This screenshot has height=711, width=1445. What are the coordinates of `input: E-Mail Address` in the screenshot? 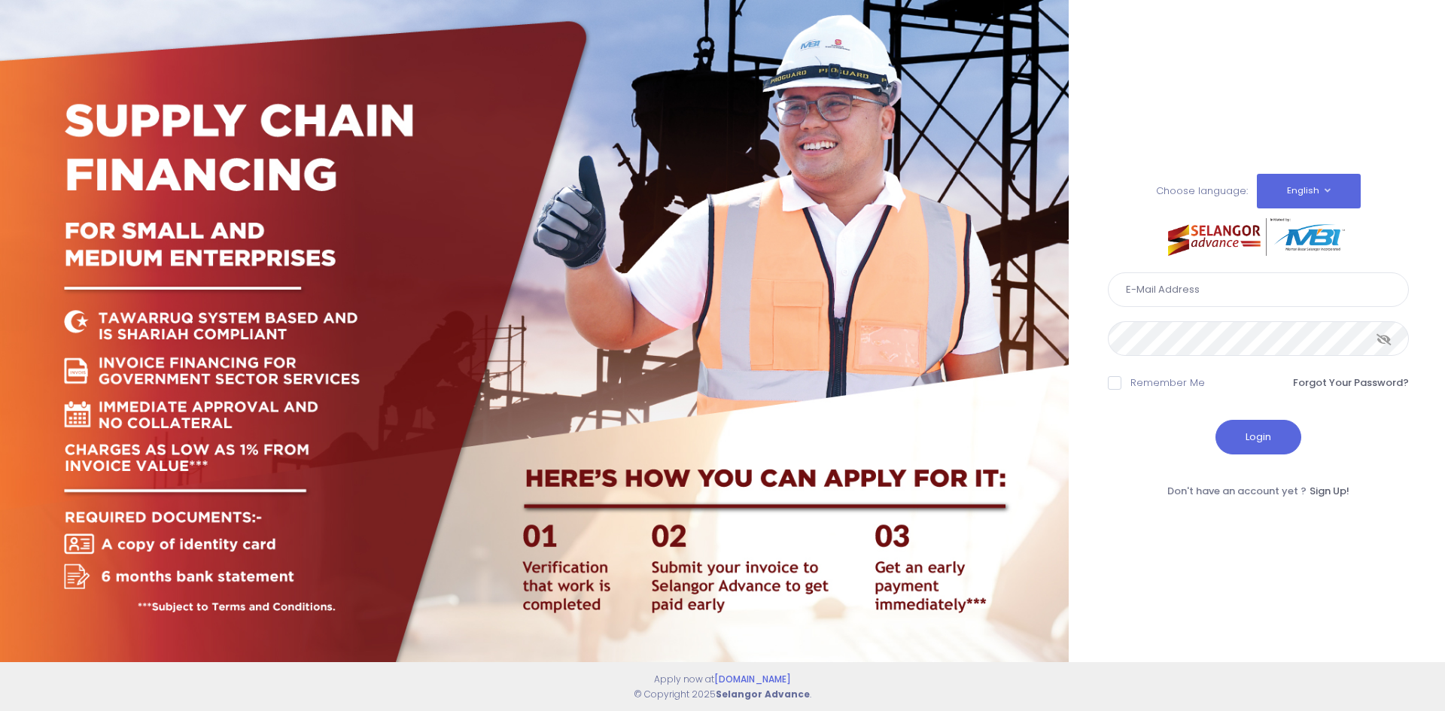 It's located at (1258, 290).